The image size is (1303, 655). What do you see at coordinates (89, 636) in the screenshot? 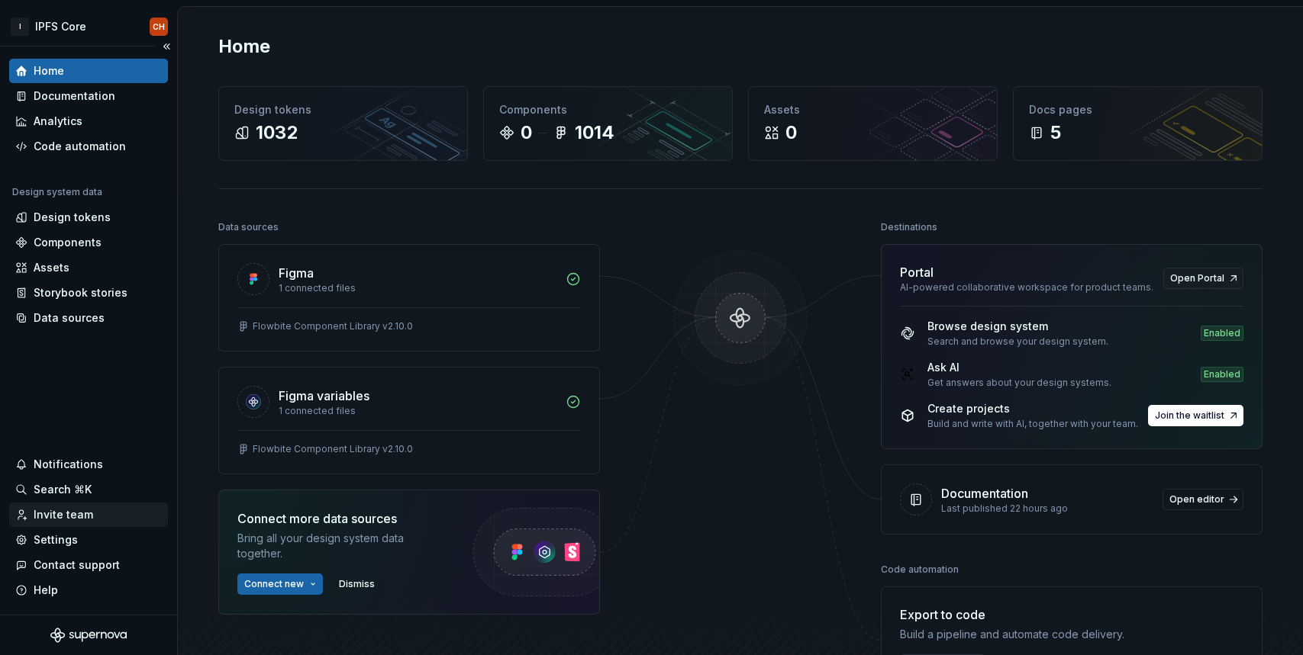
I see `svg: Supernova Logo` at bounding box center [89, 636].